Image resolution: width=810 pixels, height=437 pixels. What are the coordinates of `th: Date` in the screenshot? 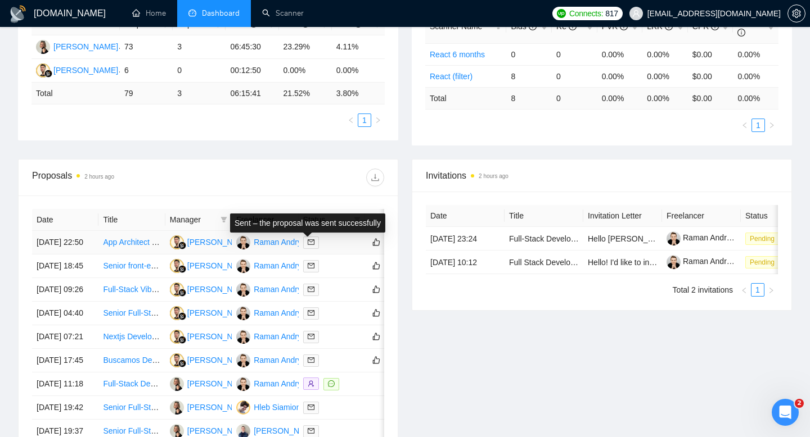 It's located at (465, 216).